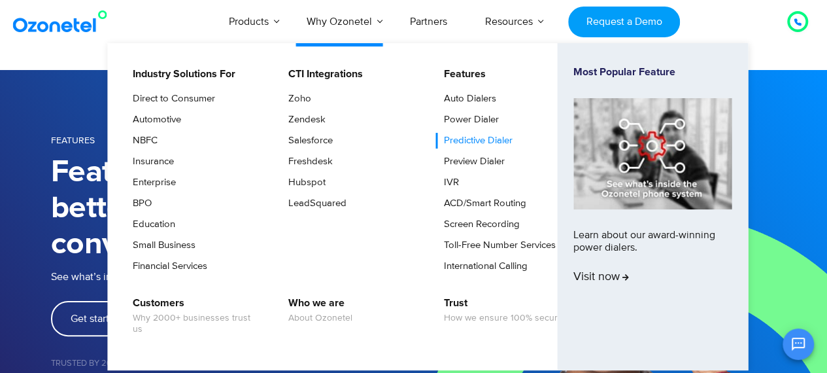 This screenshot has height=373, width=827. I want to click on img: phone-system-min.jpg, so click(652, 153).